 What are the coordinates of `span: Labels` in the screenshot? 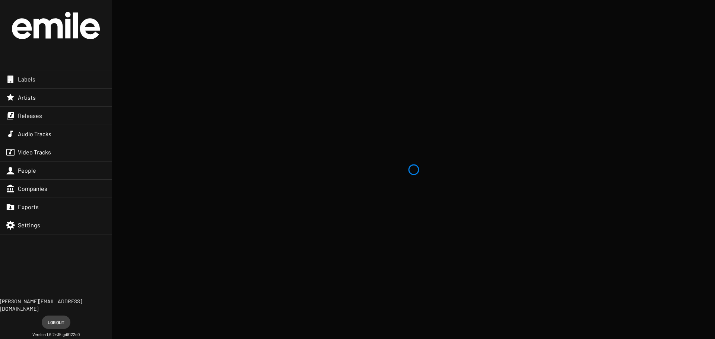 It's located at (26, 79).